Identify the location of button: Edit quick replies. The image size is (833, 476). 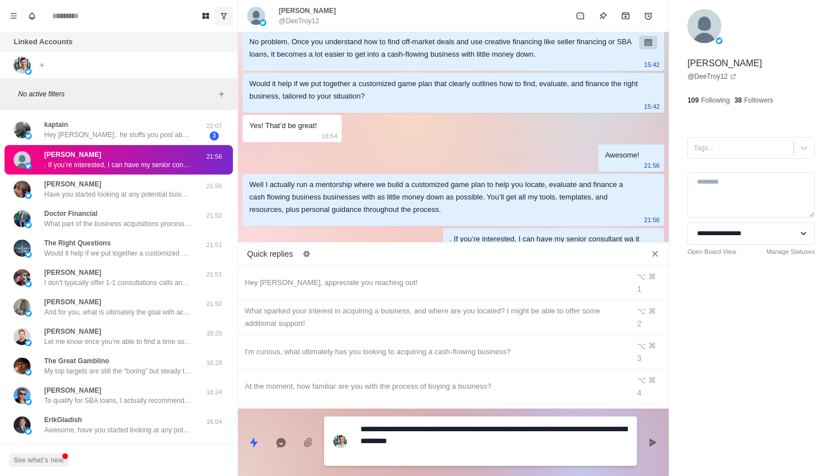
(306, 254).